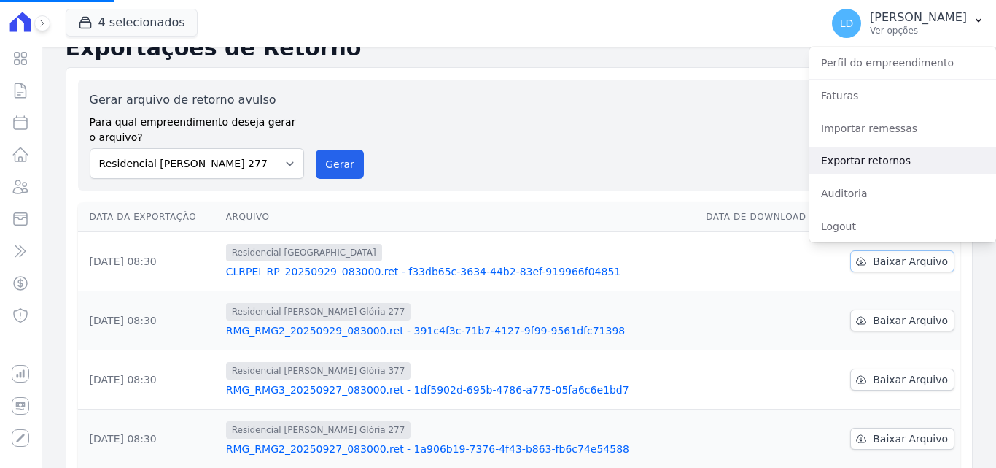 This screenshot has height=468, width=996. What do you see at coordinates (903, 160) in the screenshot?
I see `a: Exportar retornos` at bounding box center [903, 160].